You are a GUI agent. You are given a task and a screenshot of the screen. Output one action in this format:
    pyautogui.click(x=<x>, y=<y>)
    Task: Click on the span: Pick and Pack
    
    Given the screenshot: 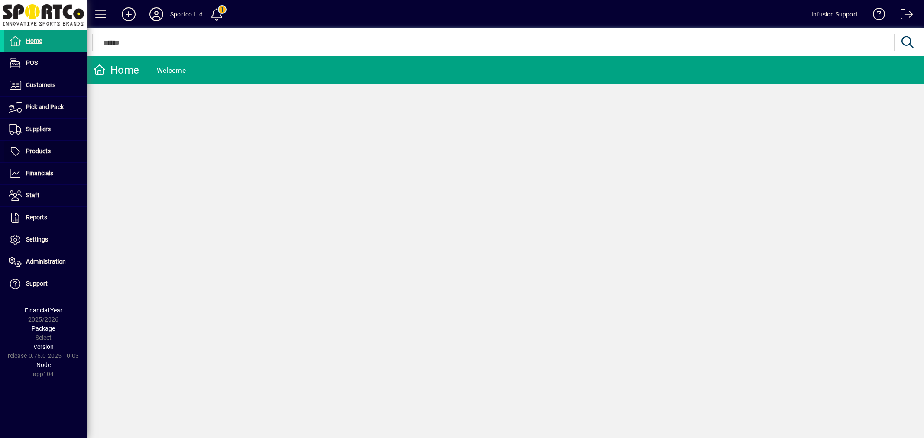 What is the action you would take?
    pyautogui.click(x=45, y=107)
    